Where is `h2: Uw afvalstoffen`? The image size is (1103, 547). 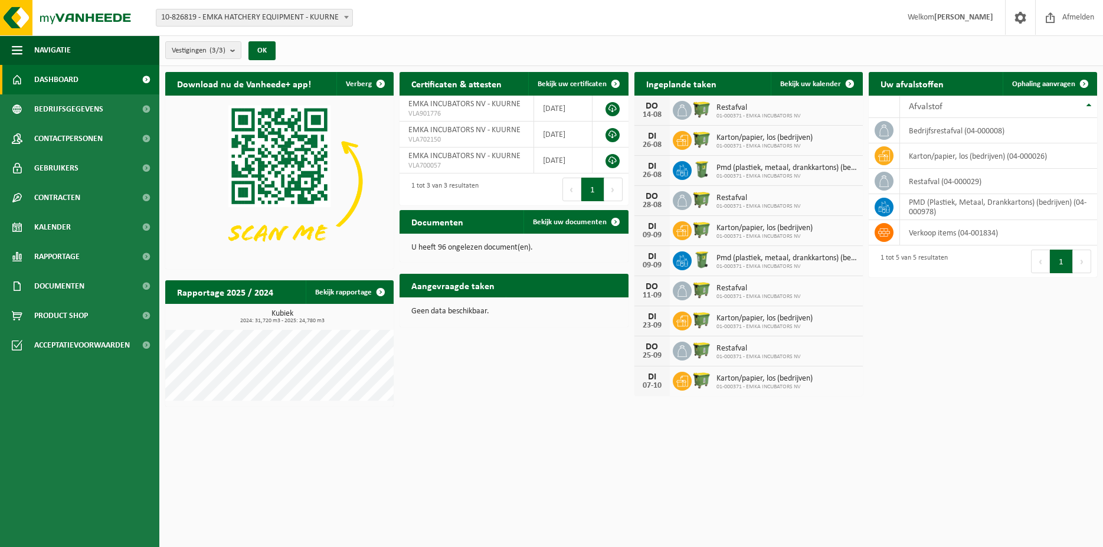
h2: Uw afvalstoffen is located at coordinates (912, 83).